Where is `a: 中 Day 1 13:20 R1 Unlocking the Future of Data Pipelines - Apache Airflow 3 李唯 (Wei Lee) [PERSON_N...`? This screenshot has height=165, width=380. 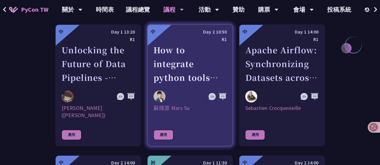 a: 中 Day 1 13:20 R1 Unlocking the Future of Data Pipelines - Apache Airflow 3 李唯 (Wei Lee) [PERSON_N... is located at coordinates (98, 85).